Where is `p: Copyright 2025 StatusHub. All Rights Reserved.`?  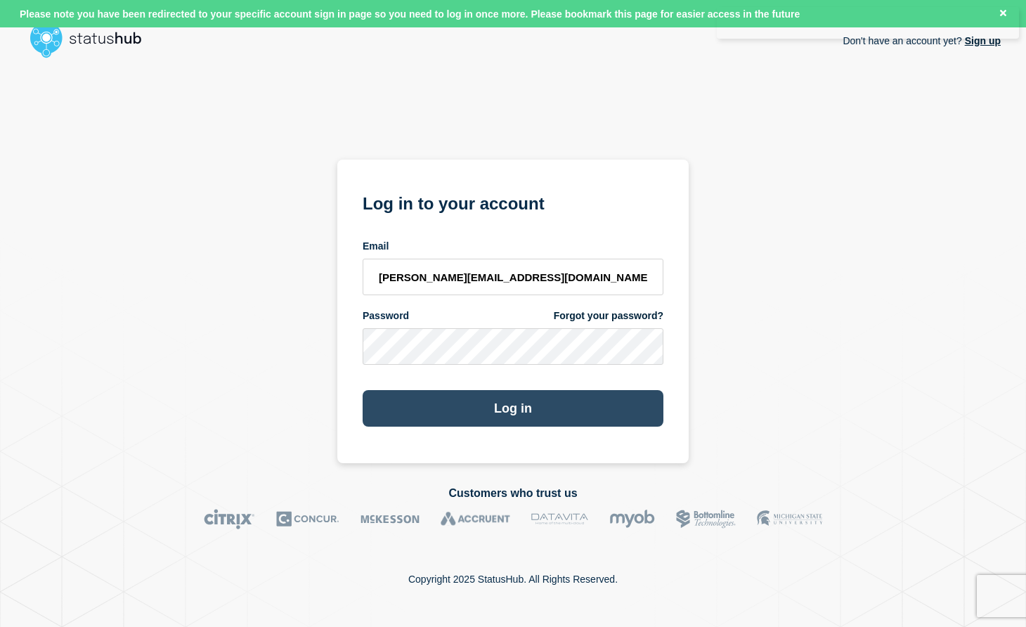 p: Copyright 2025 StatusHub. All Rights Reserved. is located at coordinates (513, 579).